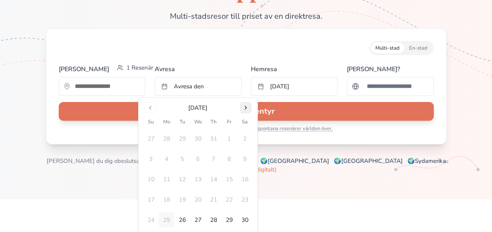 The image size is (492, 232). Describe the element at coordinates (245, 122) in the screenshot. I see `th: Saturday` at that location.